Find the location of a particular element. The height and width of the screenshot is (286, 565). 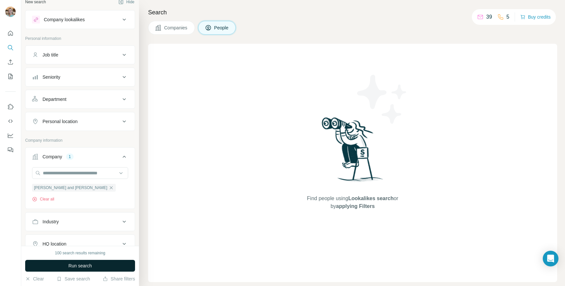

button: Search is located at coordinates (10, 48).